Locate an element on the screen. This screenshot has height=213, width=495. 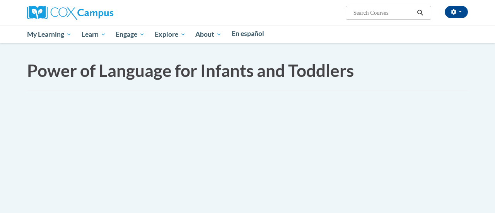
span: About is located at coordinates (209, 34).